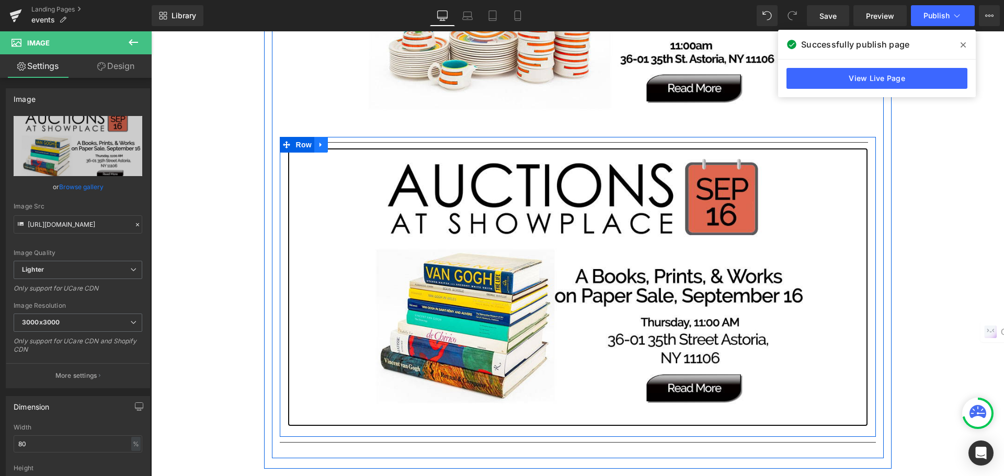 The height and width of the screenshot is (476, 1004). Describe the element at coordinates (855, 44) in the screenshot. I see `span: Successfully publish page` at that location.